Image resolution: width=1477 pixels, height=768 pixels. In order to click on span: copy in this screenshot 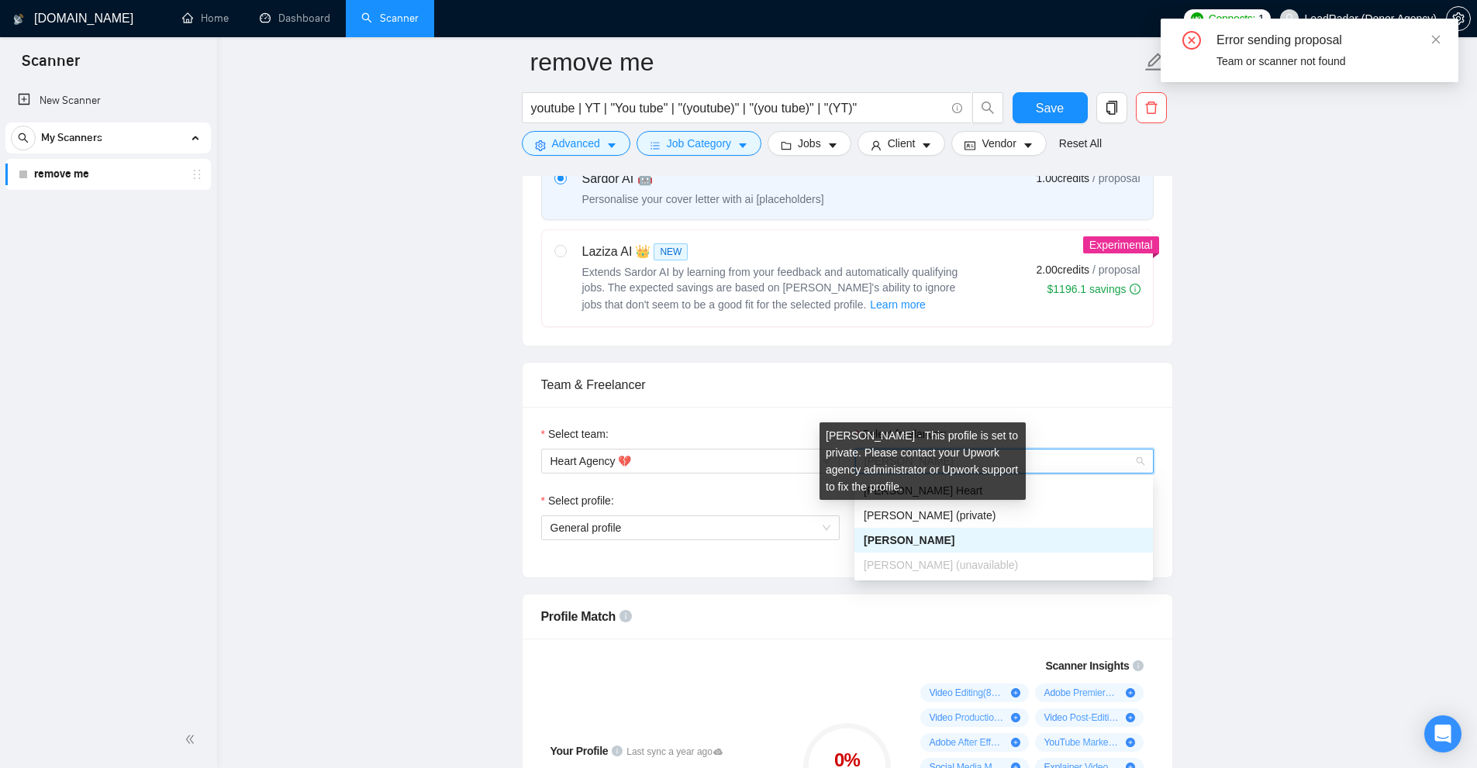, I will do `click(1112, 108)`.